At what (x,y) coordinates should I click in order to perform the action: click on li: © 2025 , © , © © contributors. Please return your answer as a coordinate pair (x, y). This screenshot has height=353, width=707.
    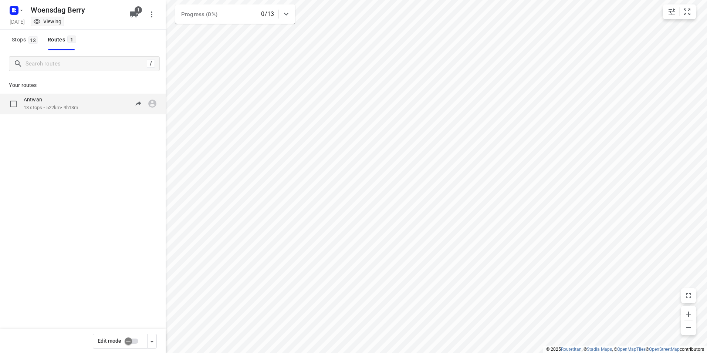
    Looking at the image, I should click on (625, 349).